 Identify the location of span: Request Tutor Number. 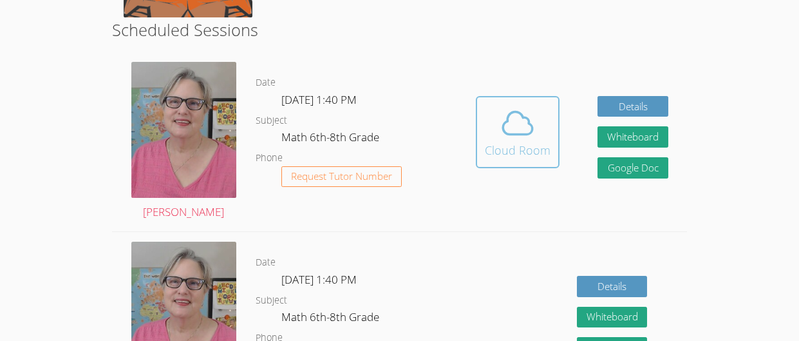
(341, 176).